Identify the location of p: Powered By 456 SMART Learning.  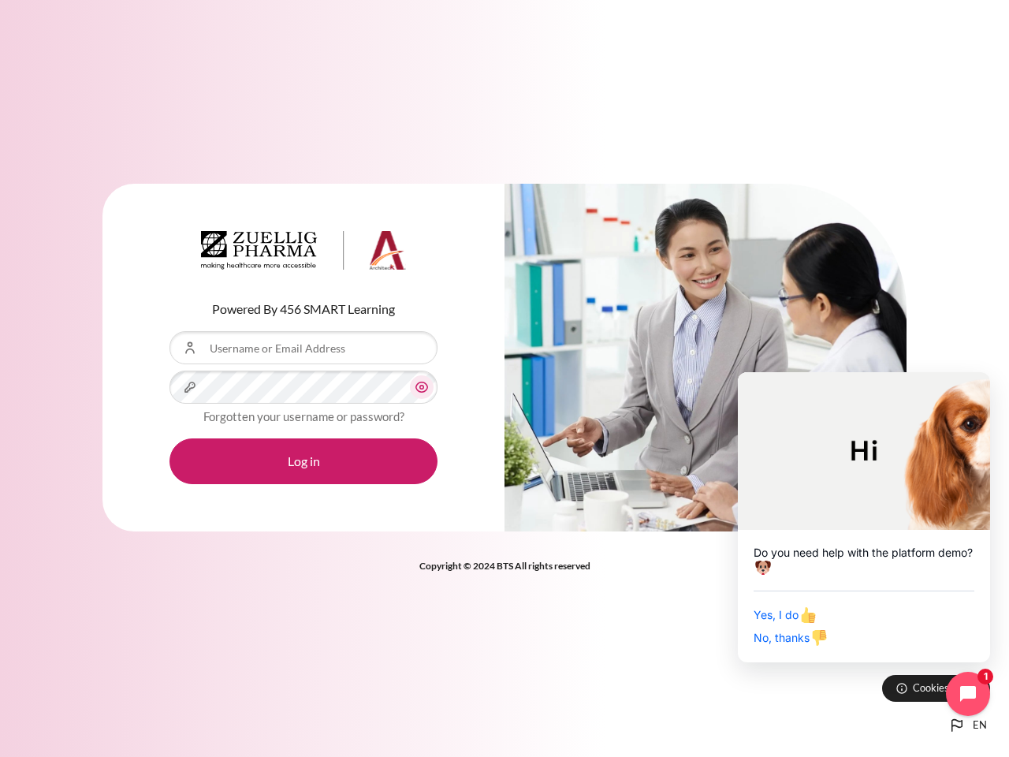
(304, 309).